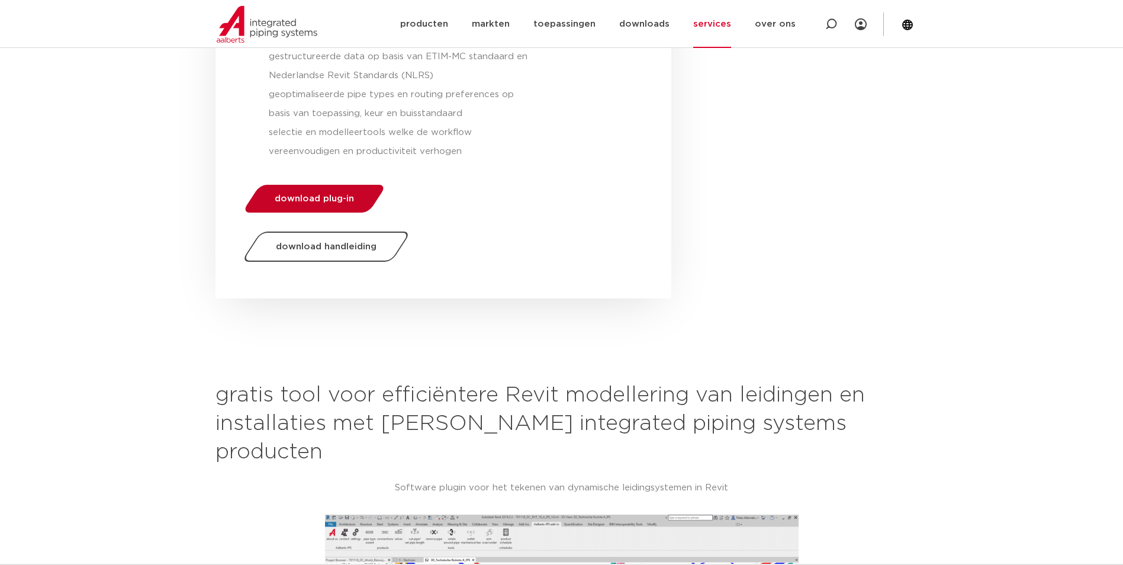 The width and height of the screenshot is (1123, 565). I want to click on li: selectie en modelleertools welke de workflow vereenvoudigen en productiviteit verhogen, so click(402, 142).